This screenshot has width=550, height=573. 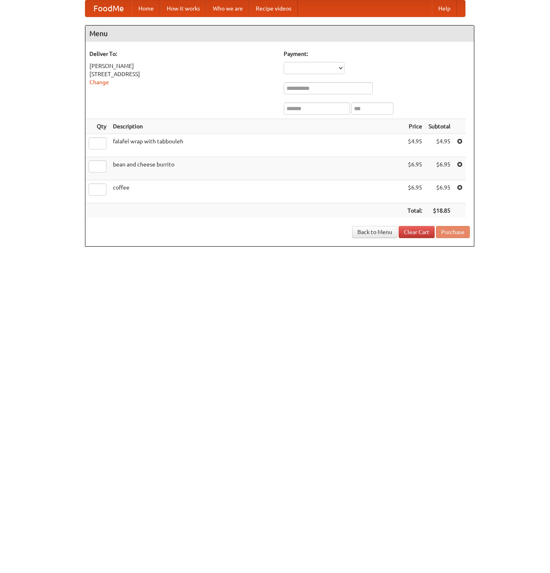 What do you see at coordinates (440, 211) in the screenshot?
I see `th: $18.85` at bounding box center [440, 211].